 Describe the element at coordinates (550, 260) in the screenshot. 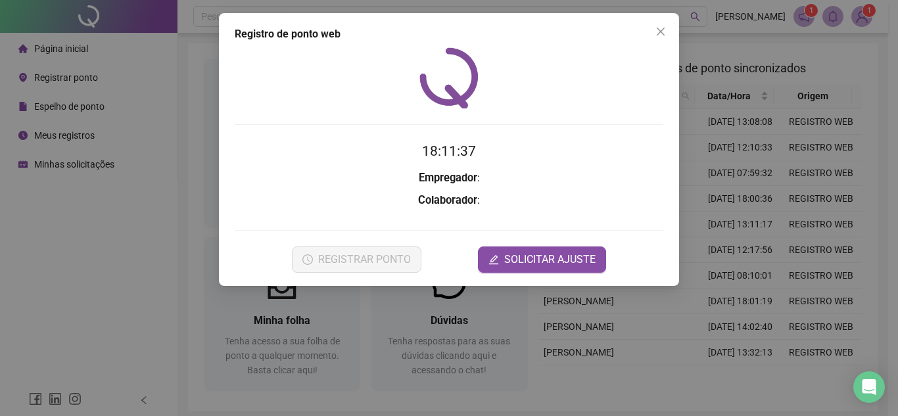

I see `span: SOLICITAR AJUSTE` at that location.